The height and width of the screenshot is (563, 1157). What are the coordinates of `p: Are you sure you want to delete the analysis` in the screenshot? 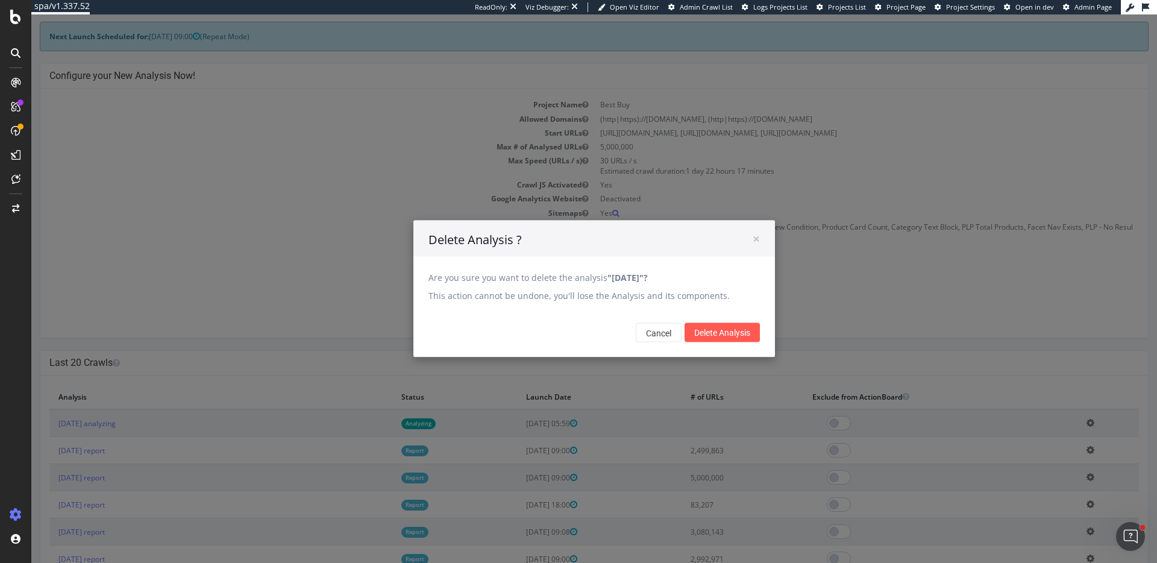 It's located at (563, 263).